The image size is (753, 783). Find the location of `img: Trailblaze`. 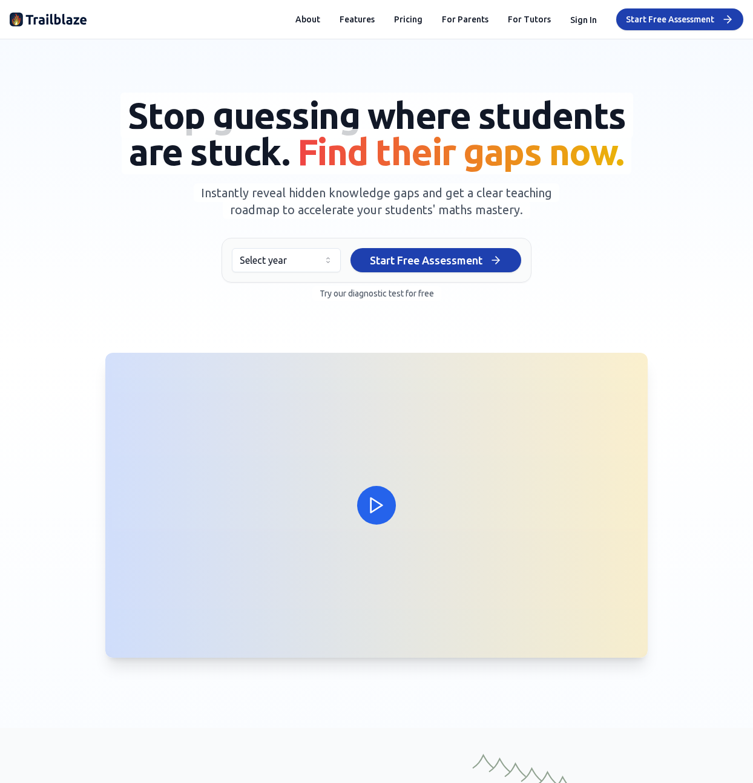

img: Trailblaze is located at coordinates (48, 19).